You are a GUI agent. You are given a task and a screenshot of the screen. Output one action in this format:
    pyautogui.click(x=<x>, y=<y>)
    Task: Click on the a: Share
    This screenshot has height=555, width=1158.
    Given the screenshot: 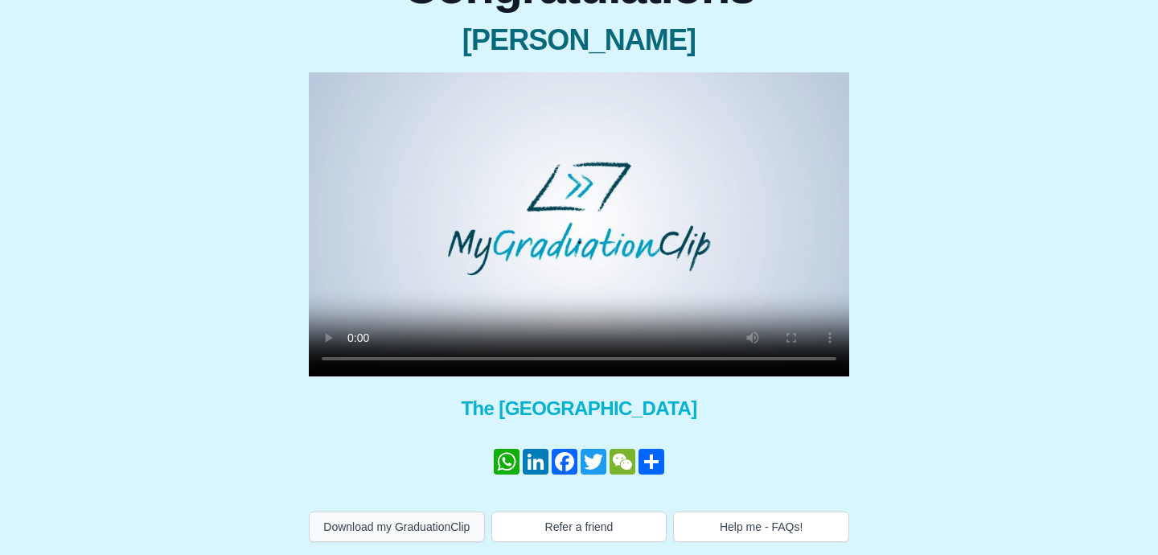 What is the action you would take?
    pyautogui.click(x=651, y=461)
    